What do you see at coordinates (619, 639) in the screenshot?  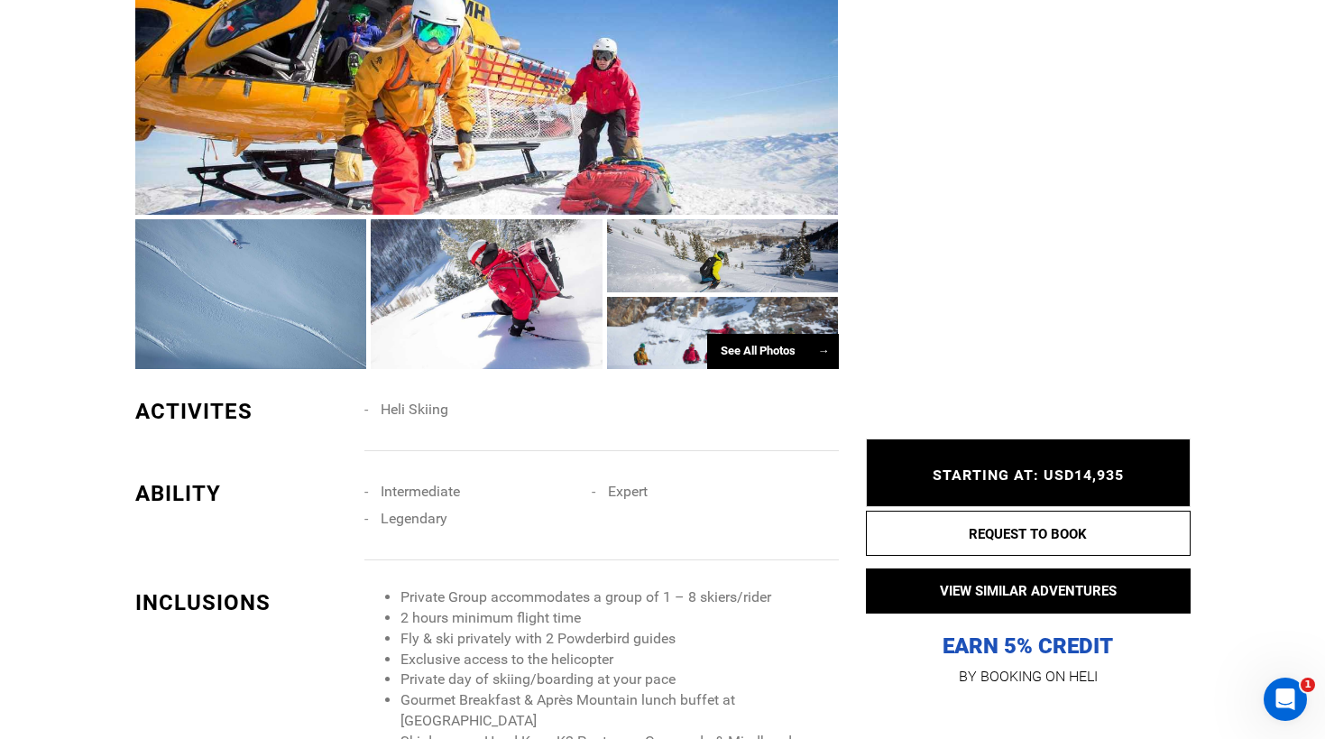 I see `li: Fly & ski privately with 2 Powderbird guides` at bounding box center [619, 639].